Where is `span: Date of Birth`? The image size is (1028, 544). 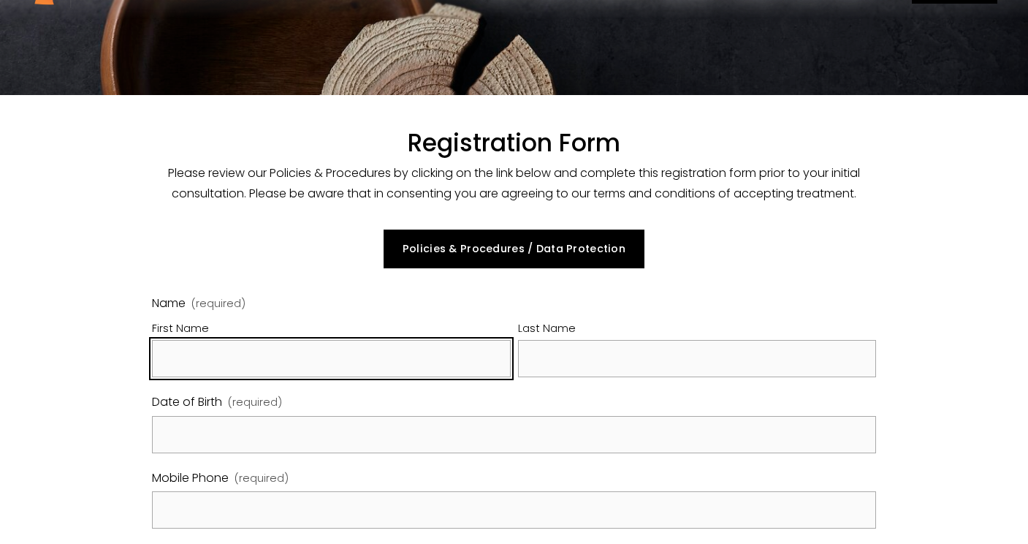
span: Date of Birth is located at coordinates (187, 402).